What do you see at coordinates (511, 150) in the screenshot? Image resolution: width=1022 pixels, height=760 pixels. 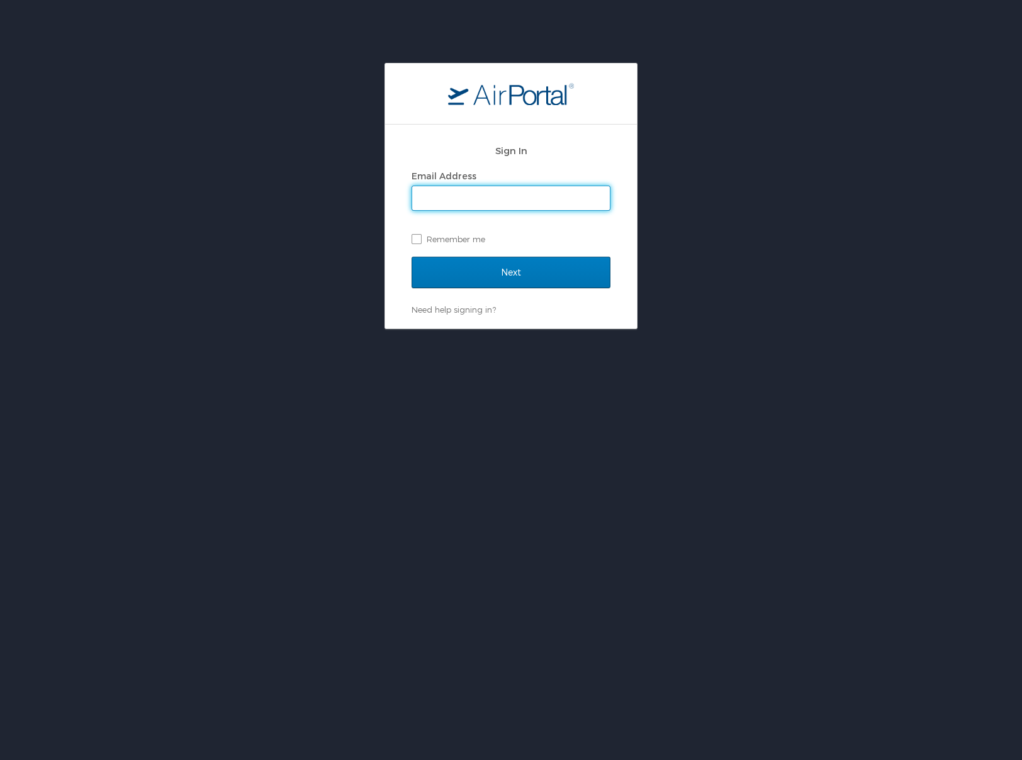 I see `h2: Sign In` at bounding box center [511, 150].